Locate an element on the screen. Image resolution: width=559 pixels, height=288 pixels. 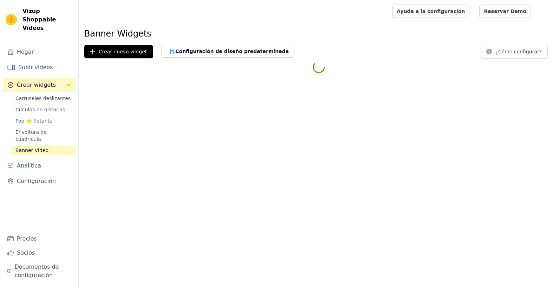
font: Crear nuevo widget is located at coordinates (123, 52).